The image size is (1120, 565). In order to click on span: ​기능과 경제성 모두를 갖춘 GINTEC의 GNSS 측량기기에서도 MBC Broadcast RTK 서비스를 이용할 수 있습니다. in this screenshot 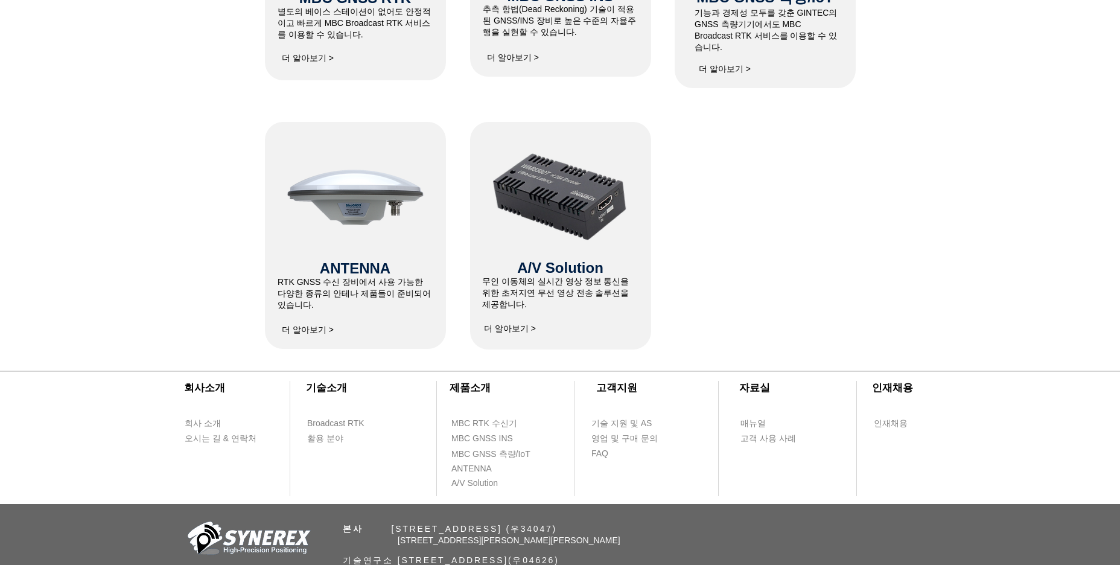, I will do `click(766, 30)`.